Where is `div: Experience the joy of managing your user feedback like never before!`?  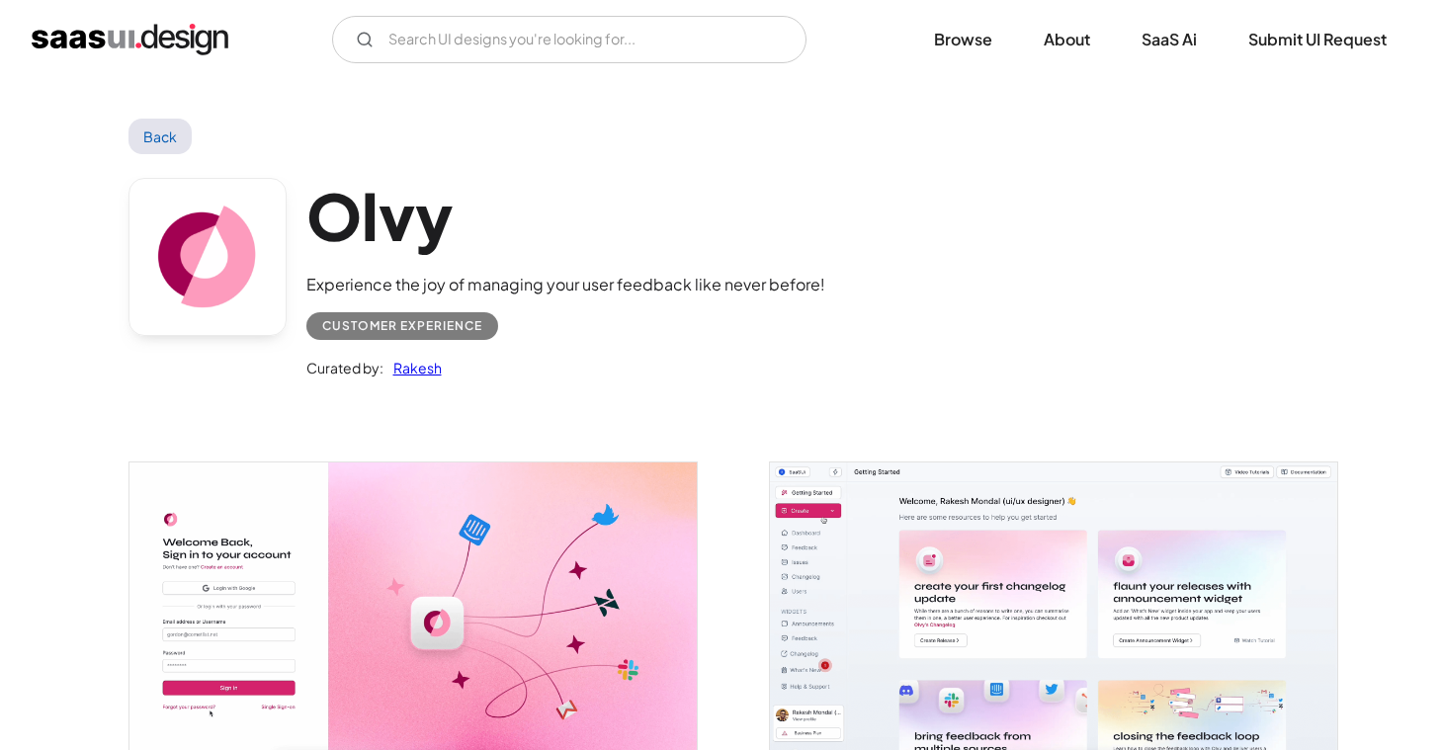 div: Experience the joy of managing your user feedback like never before! is located at coordinates (565, 285).